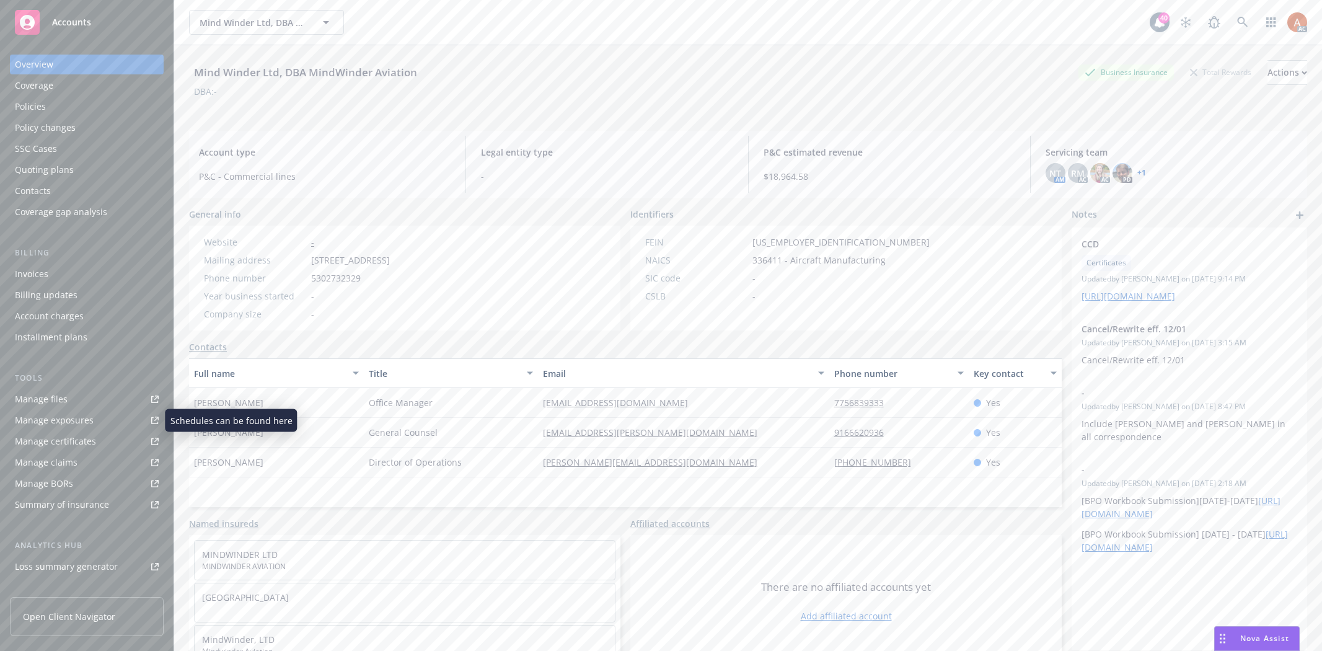  I want to click on div: Mind Winder Ltd, DBA MindWinder Aviation, so click(306, 73).